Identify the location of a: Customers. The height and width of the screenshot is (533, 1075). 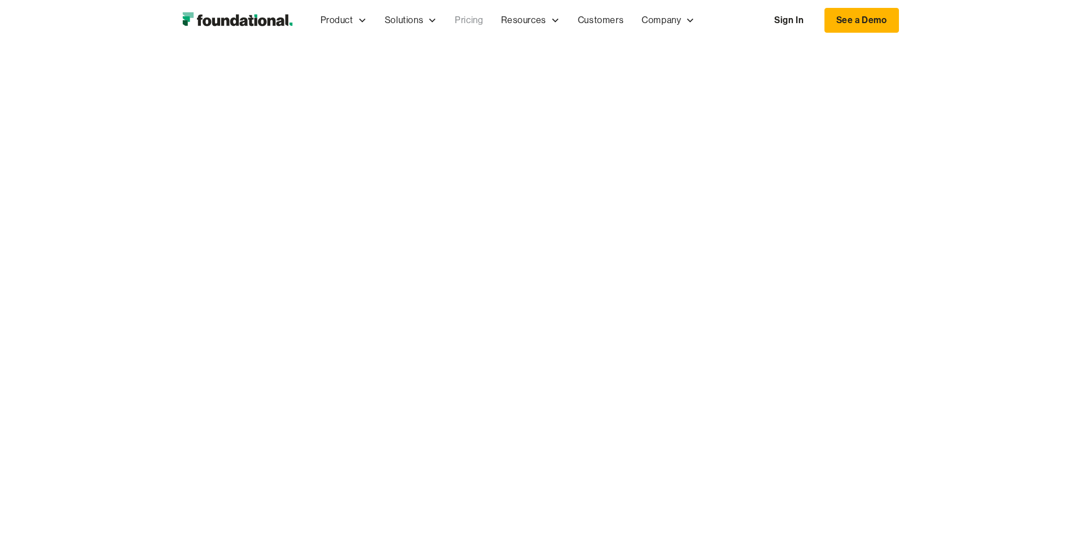
(601, 20).